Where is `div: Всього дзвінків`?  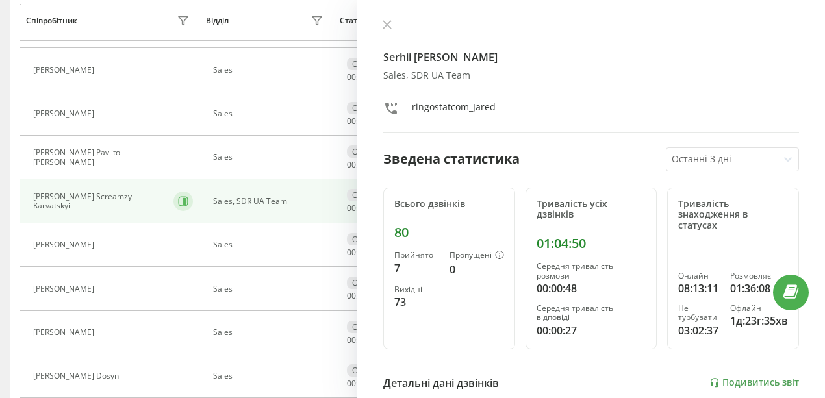 div: Всього дзвінків is located at coordinates (449, 204).